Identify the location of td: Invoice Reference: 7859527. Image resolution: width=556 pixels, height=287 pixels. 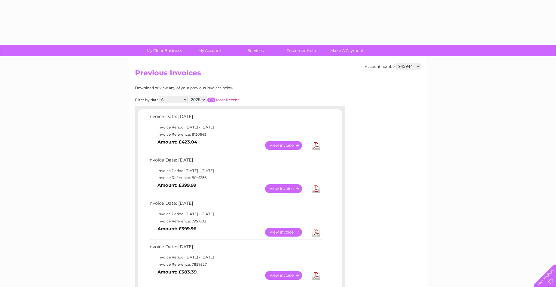
(235, 265).